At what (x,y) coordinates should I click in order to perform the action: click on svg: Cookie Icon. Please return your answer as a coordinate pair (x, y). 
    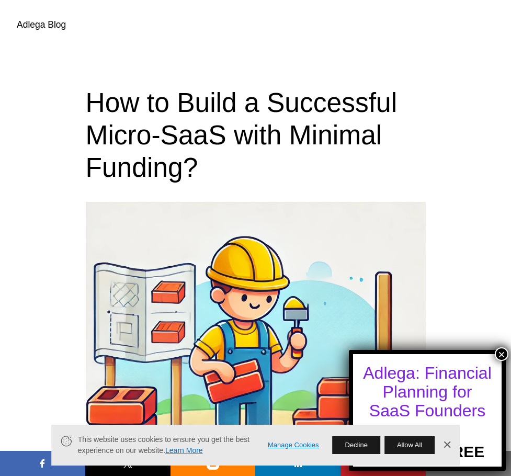
    Looking at the image, I should click on (66, 441).